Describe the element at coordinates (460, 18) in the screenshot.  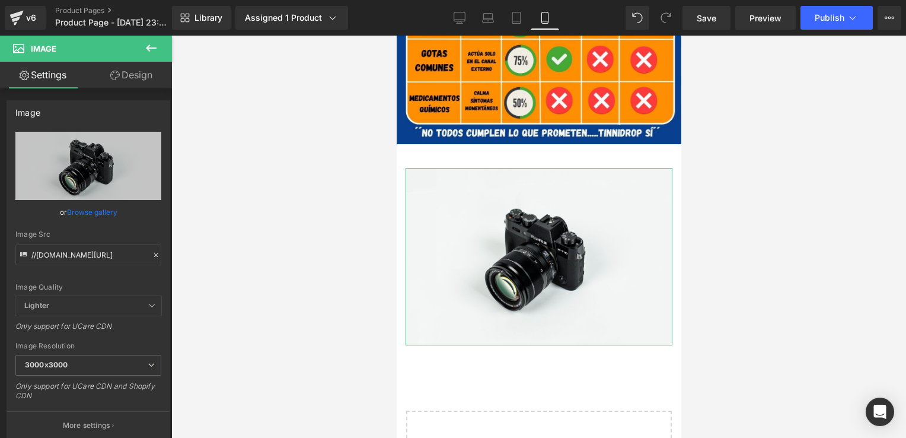
I see `a: Desktop` at that location.